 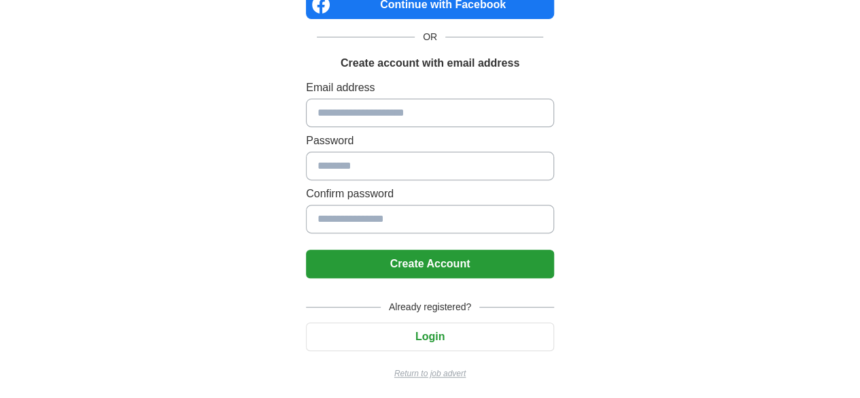 What do you see at coordinates (430, 141) in the screenshot?
I see `label: Password` at bounding box center [430, 141].